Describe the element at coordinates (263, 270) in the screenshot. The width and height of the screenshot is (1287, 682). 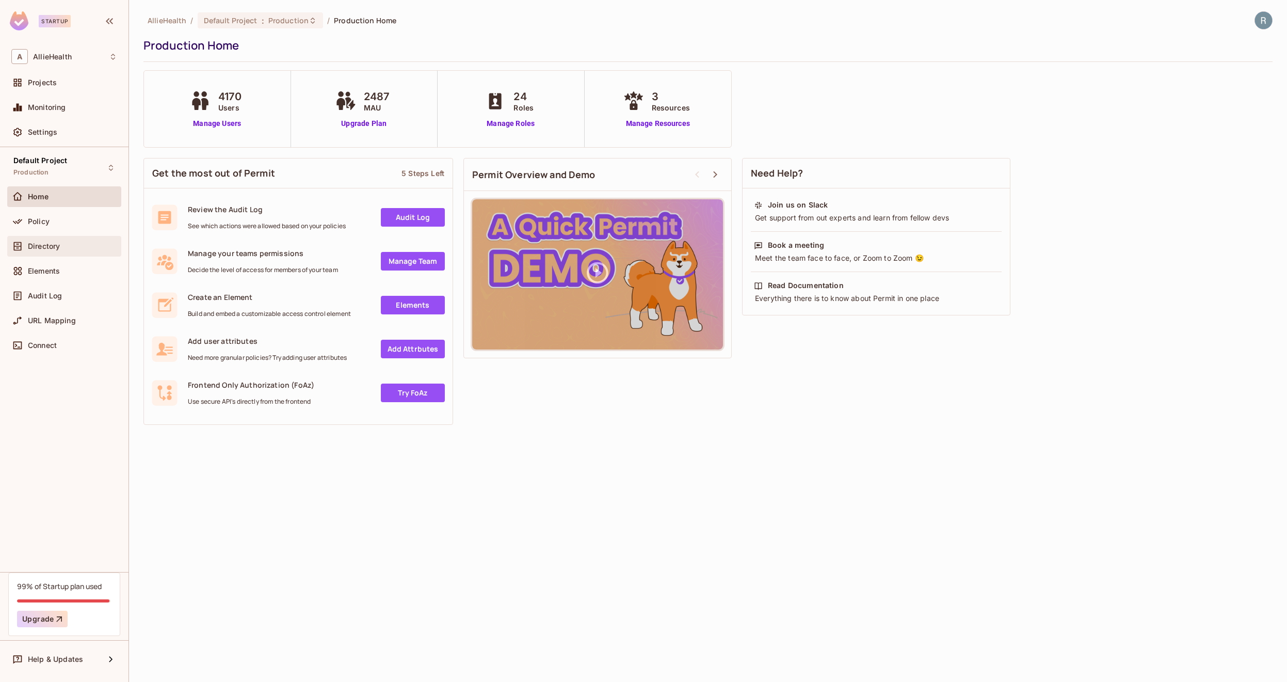
I see `span: Decide the level of access for members of your team` at that location.